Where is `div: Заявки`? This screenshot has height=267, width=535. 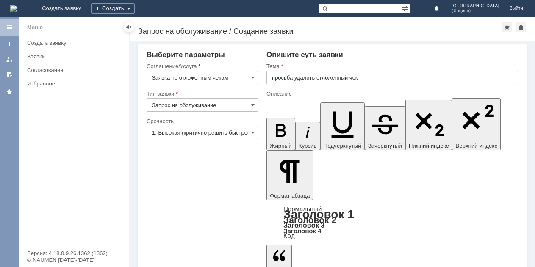 div: Заявки is located at coordinates (75, 56).